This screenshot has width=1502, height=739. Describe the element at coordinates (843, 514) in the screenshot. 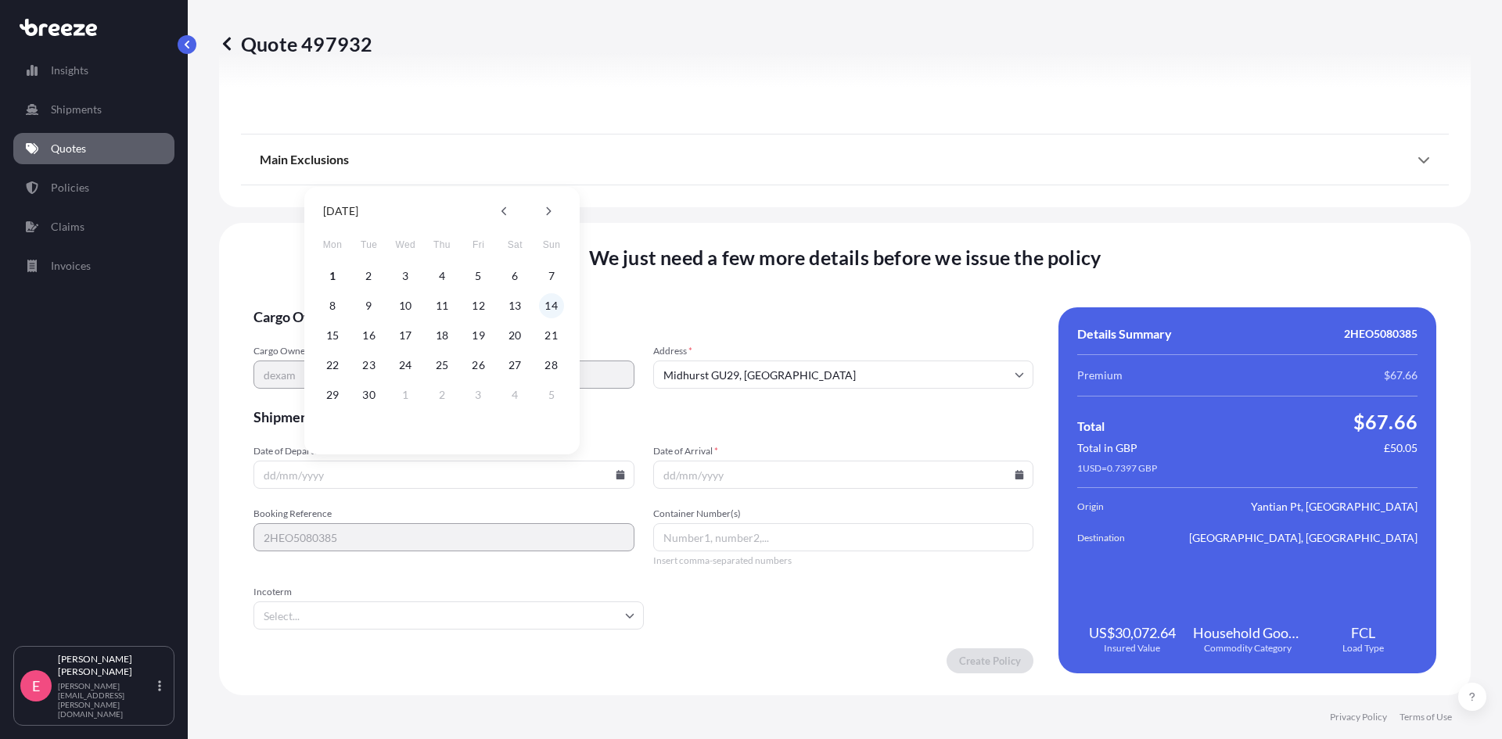

I see `span: Container Number(s)` at that location.